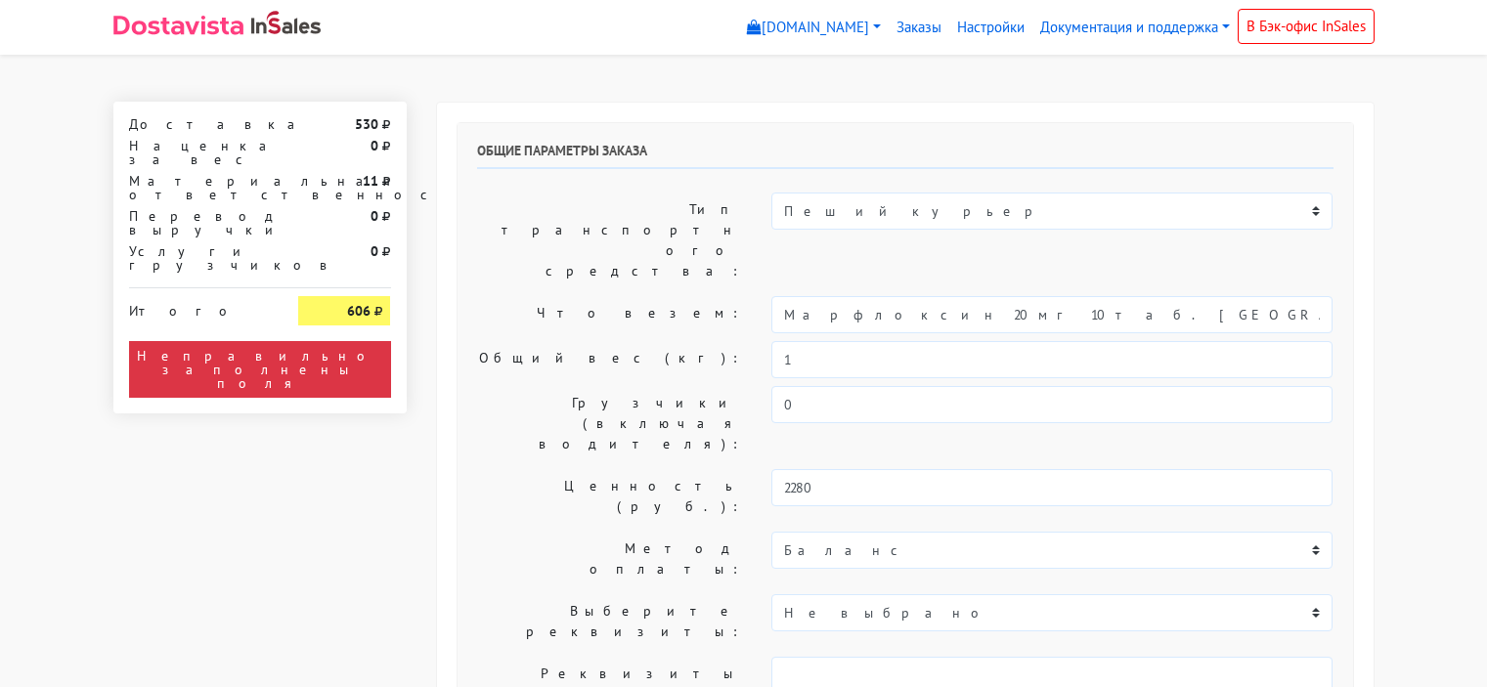  Describe the element at coordinates (199, 223) in the screenshot. I see `div: Перевод выручки` at that location.